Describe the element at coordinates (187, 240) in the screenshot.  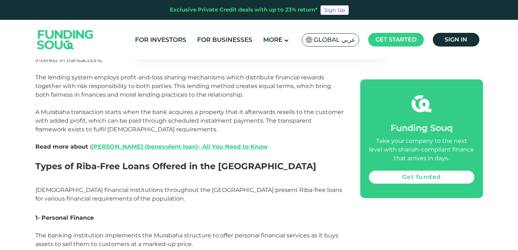
I see `span: The banking institution implements the Murabaha structure to offer personal financial services as...` at that location.